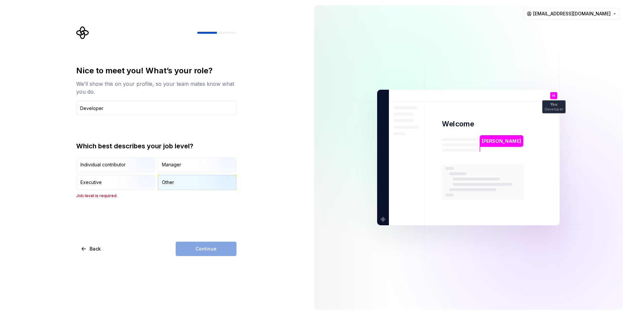 This screenshot has width=628, height=315. Describe the element at coordinates (91, 182) in the screenshot. I see `div: Executive` at that location.